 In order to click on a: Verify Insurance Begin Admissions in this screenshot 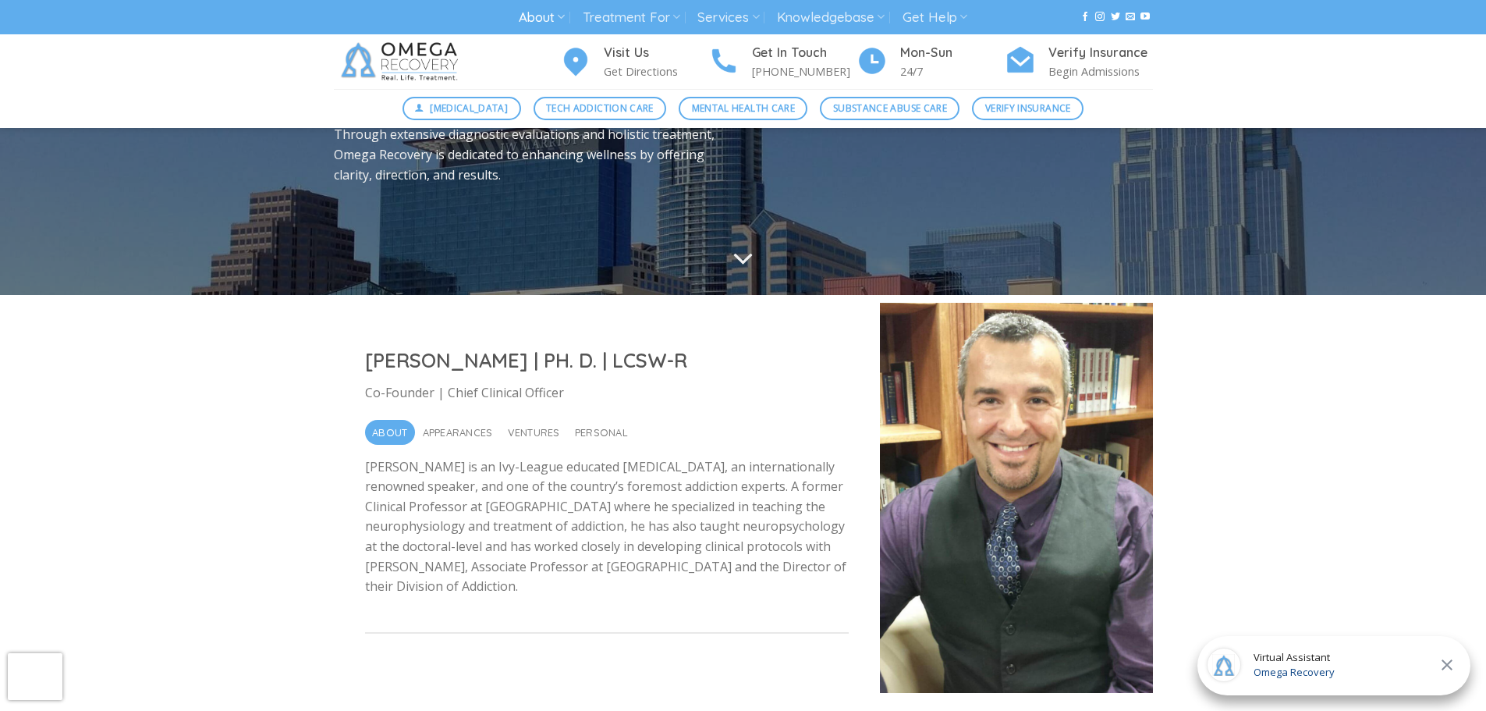, I will do `click(1079, 62)`.